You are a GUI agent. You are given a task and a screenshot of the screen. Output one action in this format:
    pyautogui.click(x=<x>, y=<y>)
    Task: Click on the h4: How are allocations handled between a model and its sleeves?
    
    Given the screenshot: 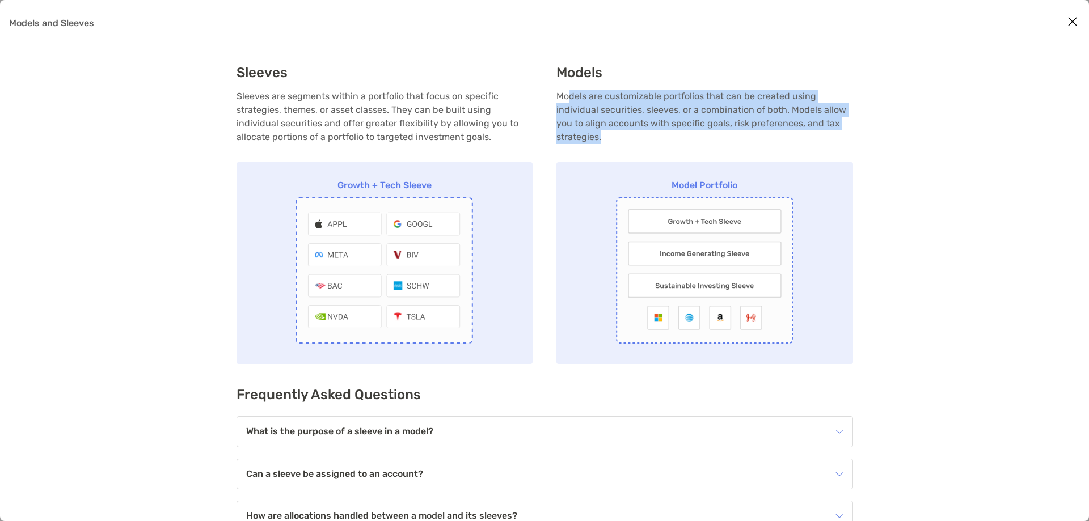 What is the action you would take?
    pyautogui.click(x=382, y=516)
    